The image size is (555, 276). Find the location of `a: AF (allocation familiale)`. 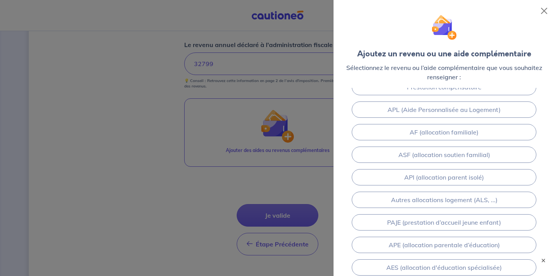

a: AF (allocation familiale) is located at coordinates (444, 132).